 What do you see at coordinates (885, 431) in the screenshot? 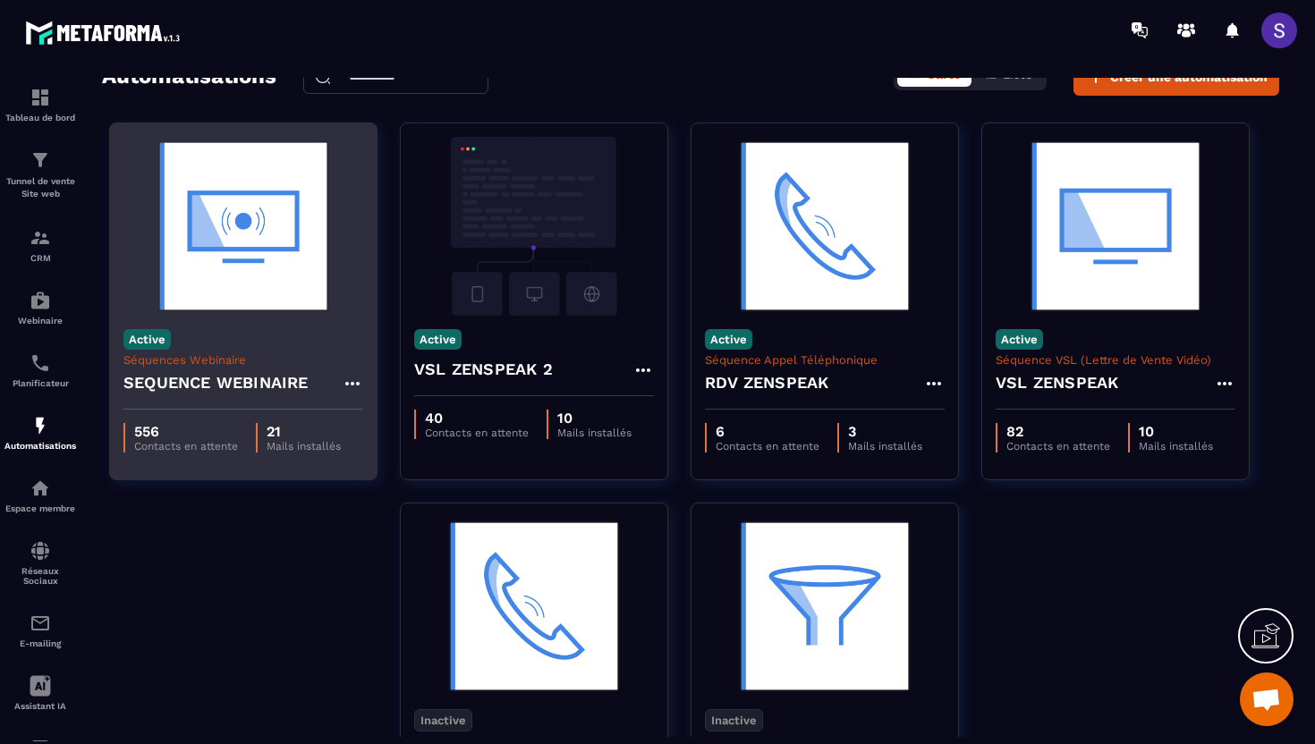
I see `p: 3` at bounding box center [885, 431].